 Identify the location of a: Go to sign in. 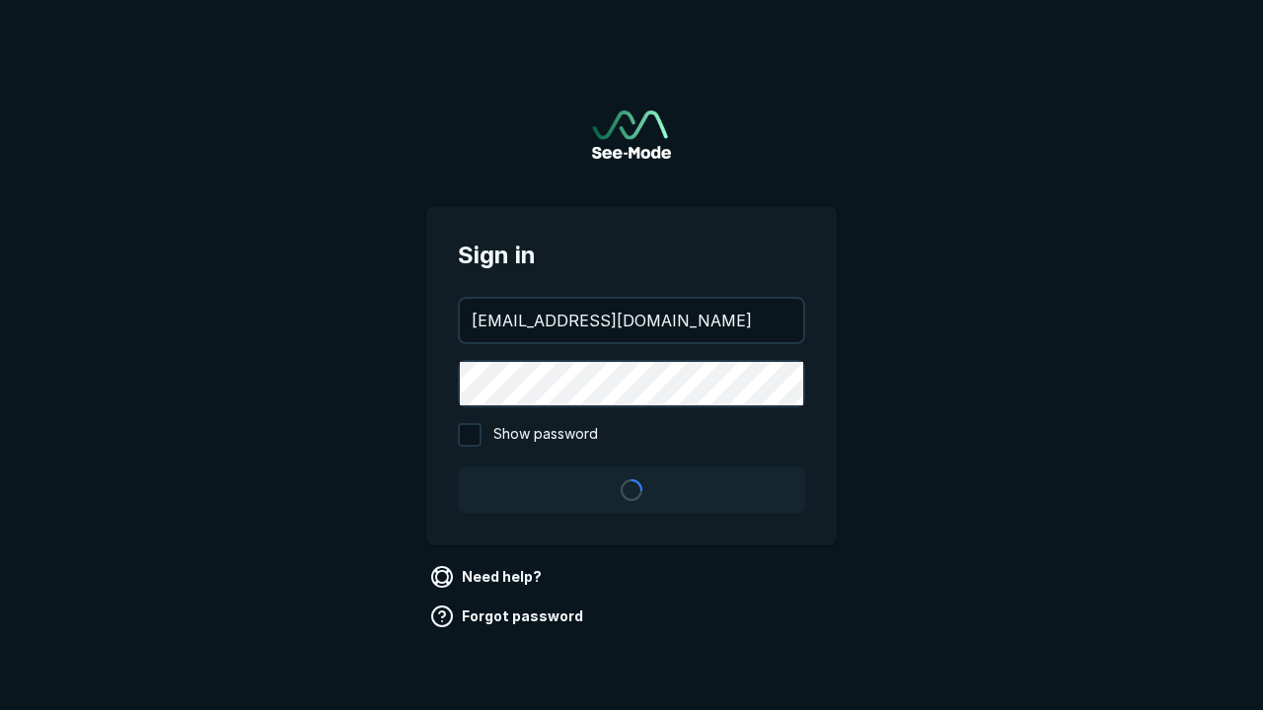
(631, 134).